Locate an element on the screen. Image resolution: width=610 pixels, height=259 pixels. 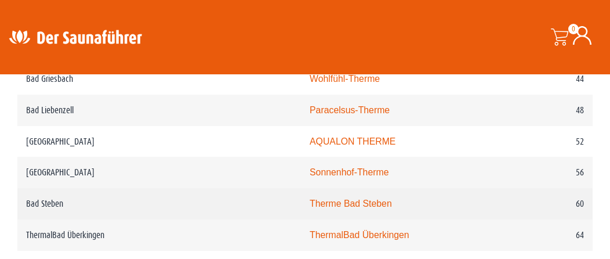
td: 56 is located at coordinates (547, 172).